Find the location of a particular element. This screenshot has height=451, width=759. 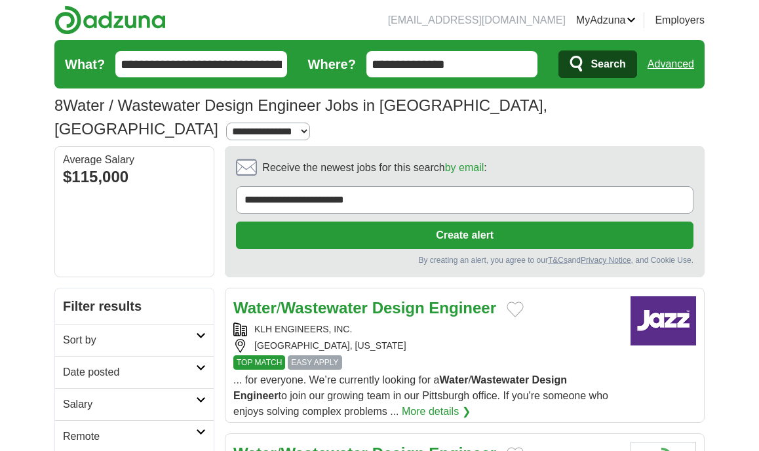

h2: Salary is located at coordinates (129, 404).